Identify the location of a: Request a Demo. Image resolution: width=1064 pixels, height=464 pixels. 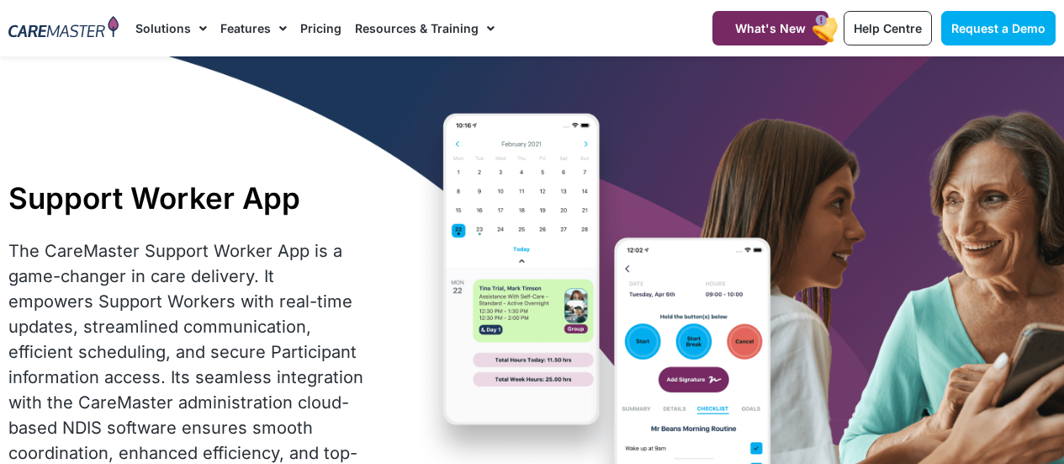
(999, 28).